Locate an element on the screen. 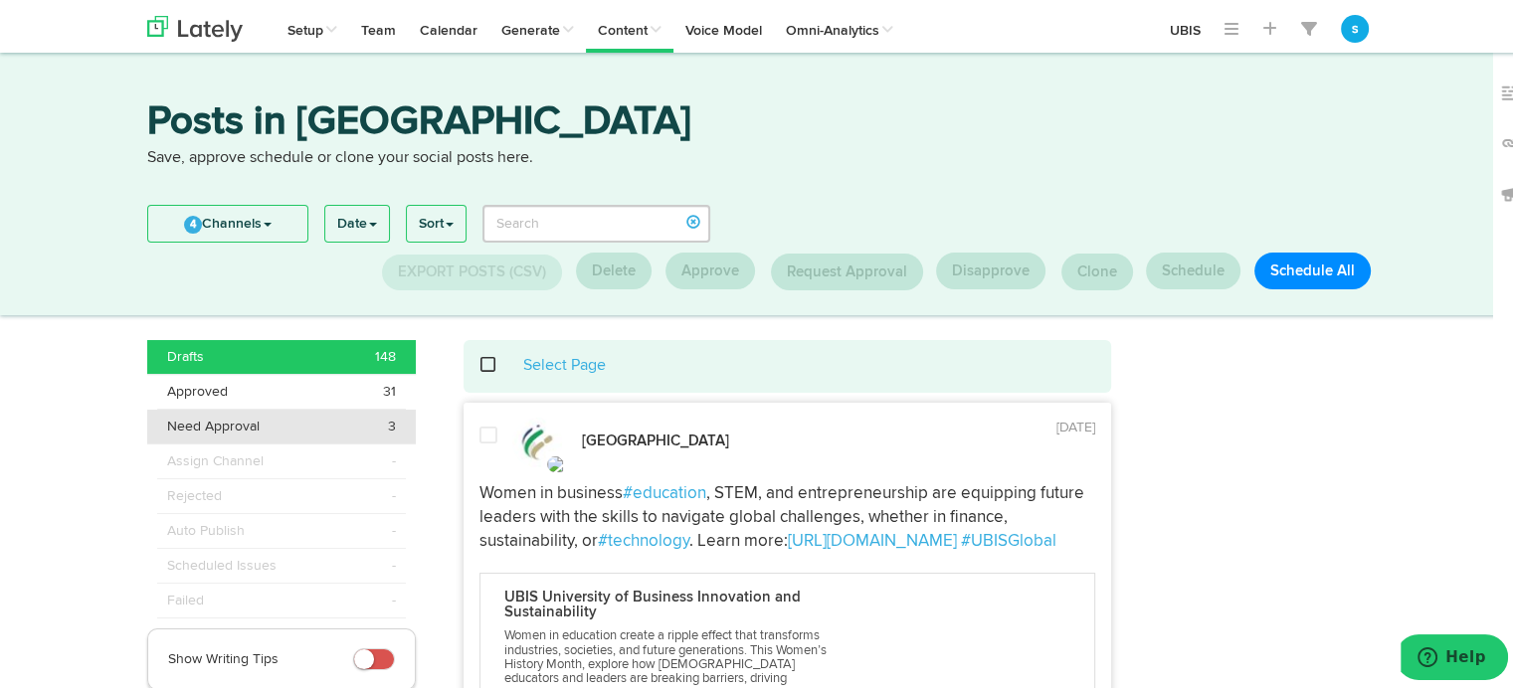 Image resolution: width=1513 pixels, height=691 pixels. button: Approve is located at coordinates (710, 268).